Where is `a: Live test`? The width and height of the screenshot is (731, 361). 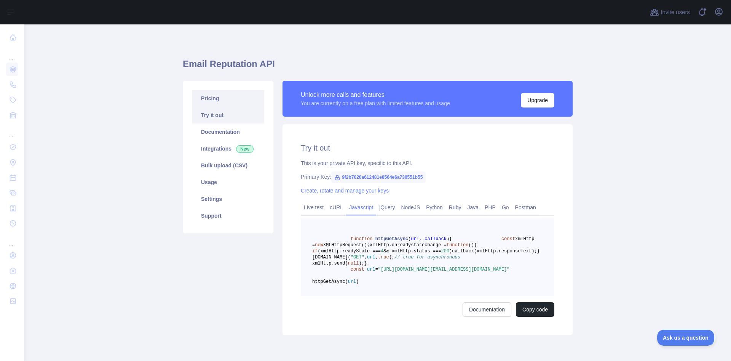 a: Live test is located at coordinates (314, 207).